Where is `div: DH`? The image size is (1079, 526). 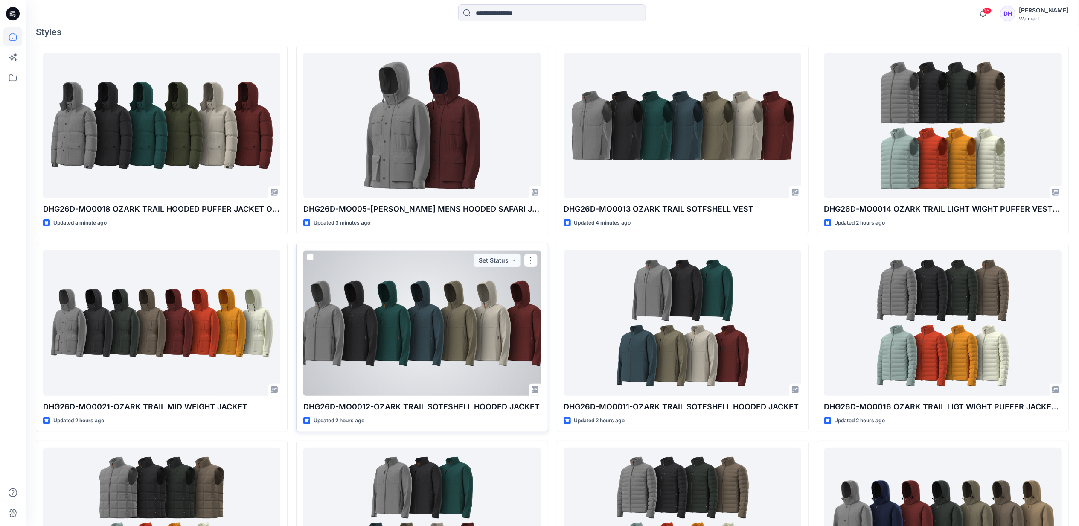
div: DH is located at coordinates (1008, 14).